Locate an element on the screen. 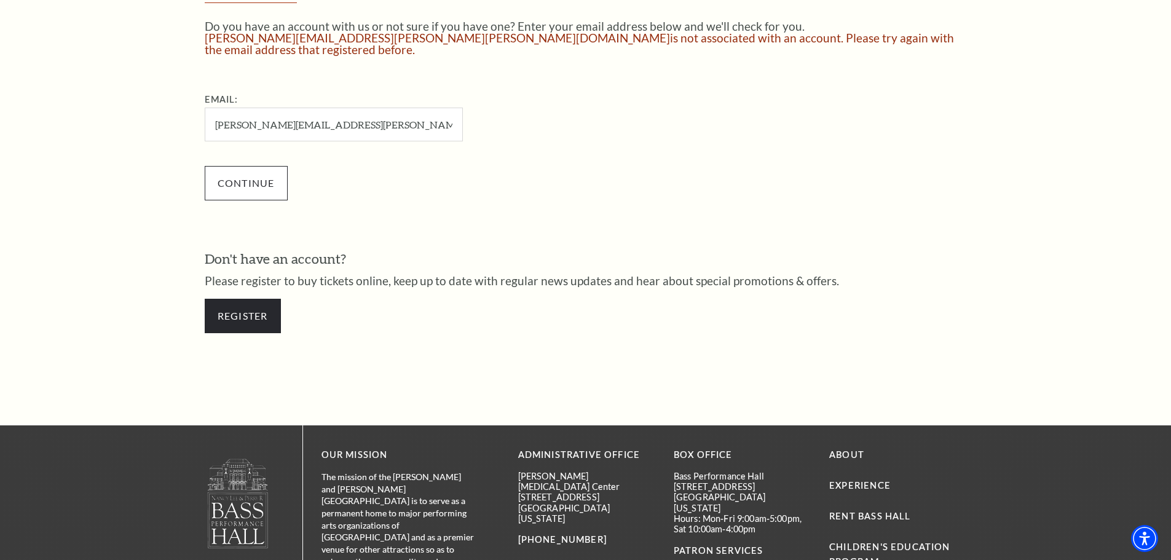 This screenshot has height=560, width=1171. input: Submit button is located at coordinates (246, 183).